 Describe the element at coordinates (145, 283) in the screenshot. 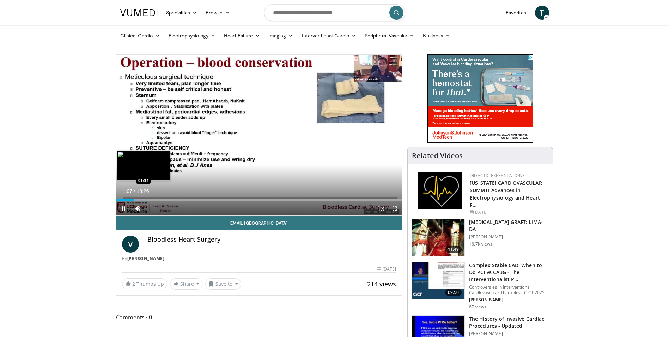

I see `a: 2 Thumbs Up` at that location.